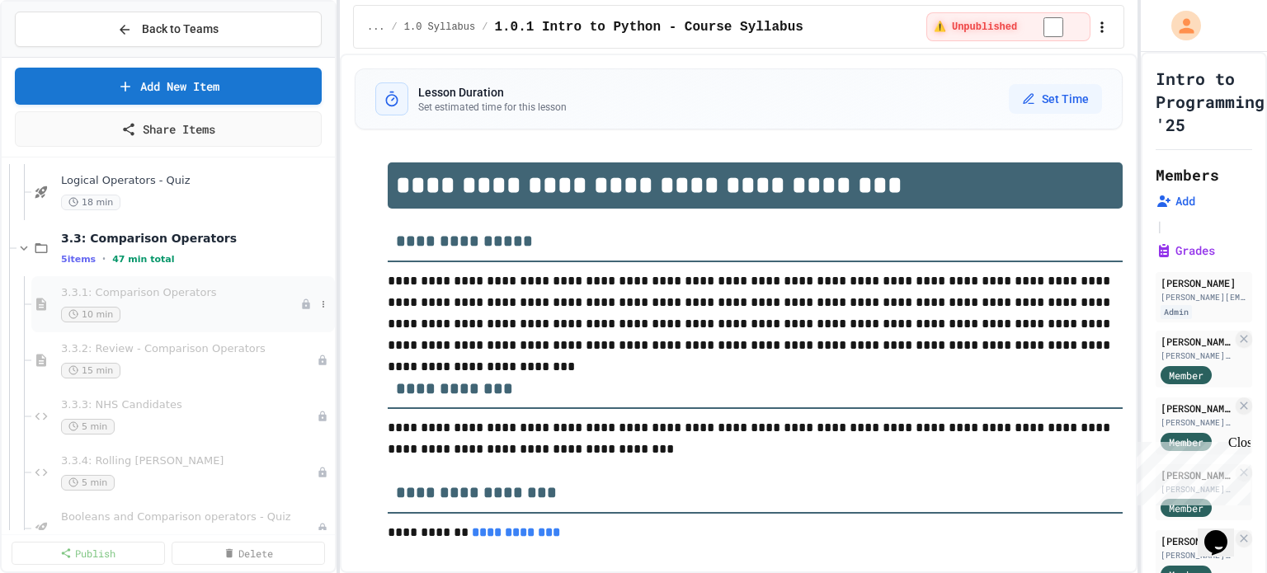  Describe the element at coordinates (181, 293) in the screenshot. I see `span: 3.3.1: Comparison Operators` at that location.